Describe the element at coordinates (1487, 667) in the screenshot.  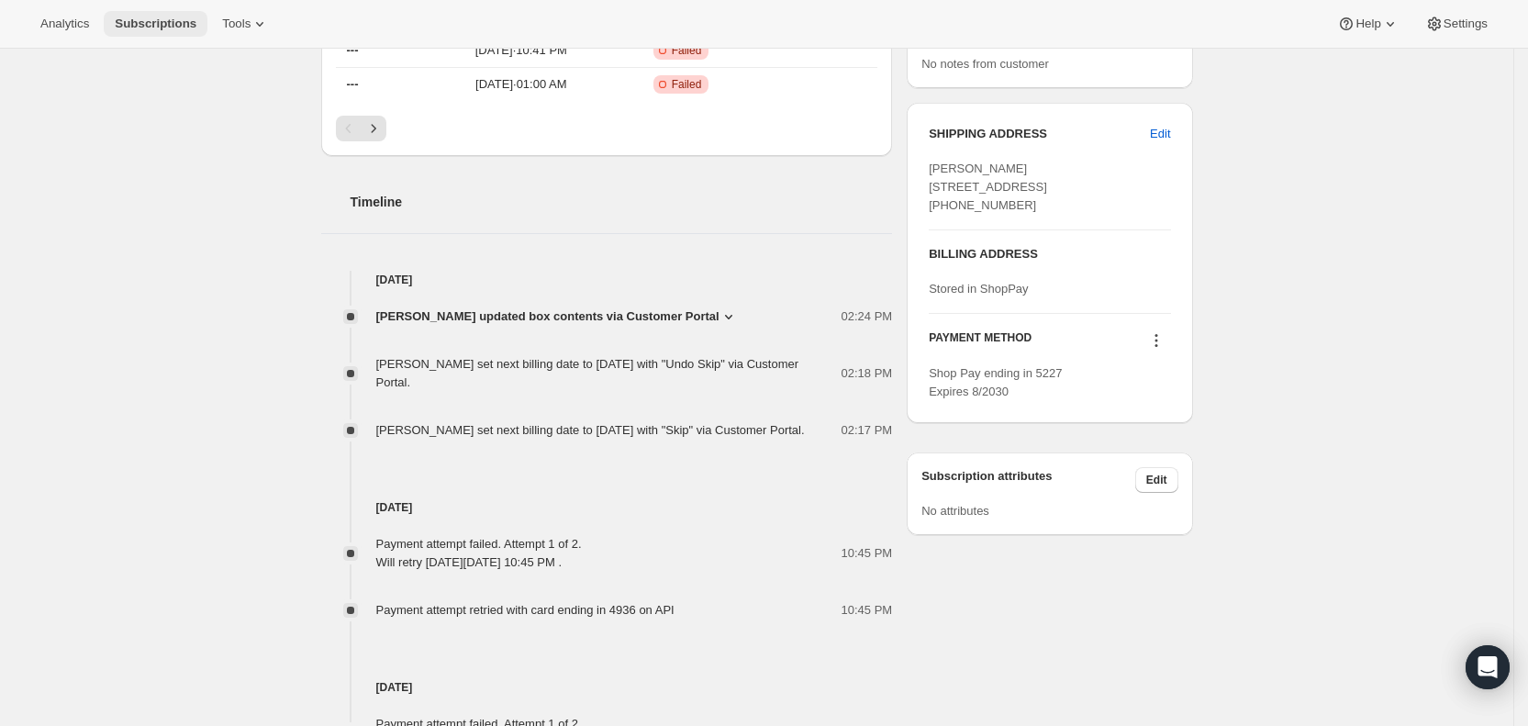
I see `div: Open Intercom Messenger` at that location.